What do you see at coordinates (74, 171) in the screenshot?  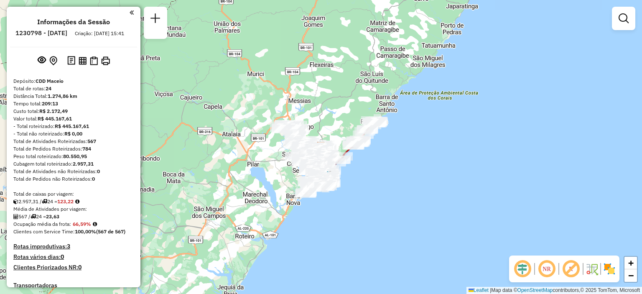 I see `div: Total de Atividades não Roteirizadas:` at bounding box center [74, 171].